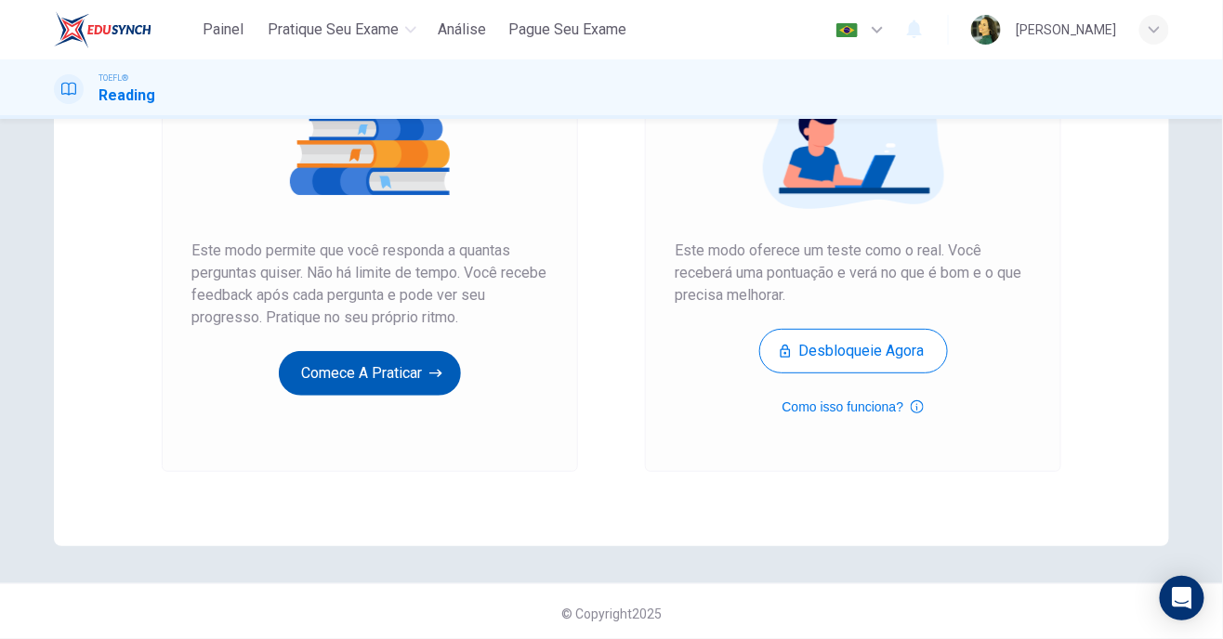 This screenshot has width=1223, height=639. What do you see at coordinates (370, 373) in the screenshot?
I see `button: Comece a praticar` at bounding box center [370, 373].